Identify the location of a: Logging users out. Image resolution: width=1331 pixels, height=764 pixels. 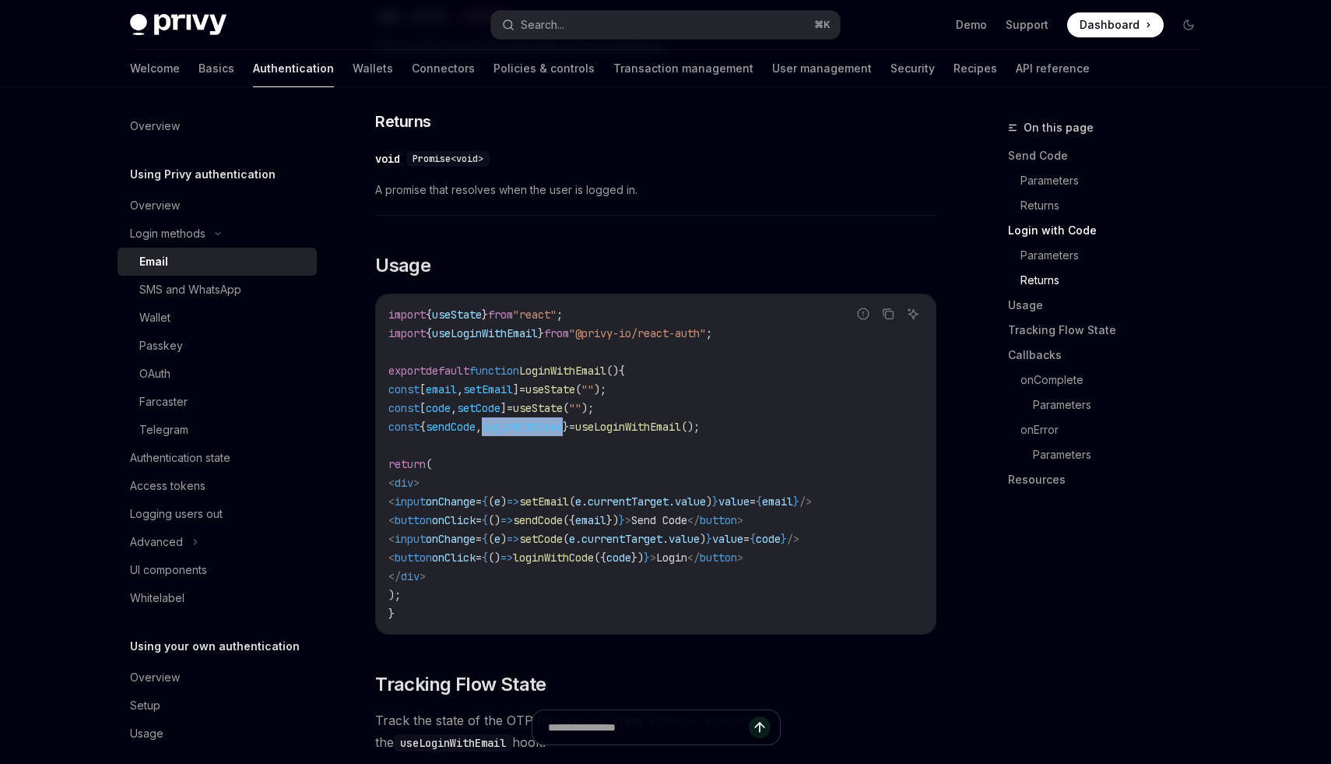
(217, 514).